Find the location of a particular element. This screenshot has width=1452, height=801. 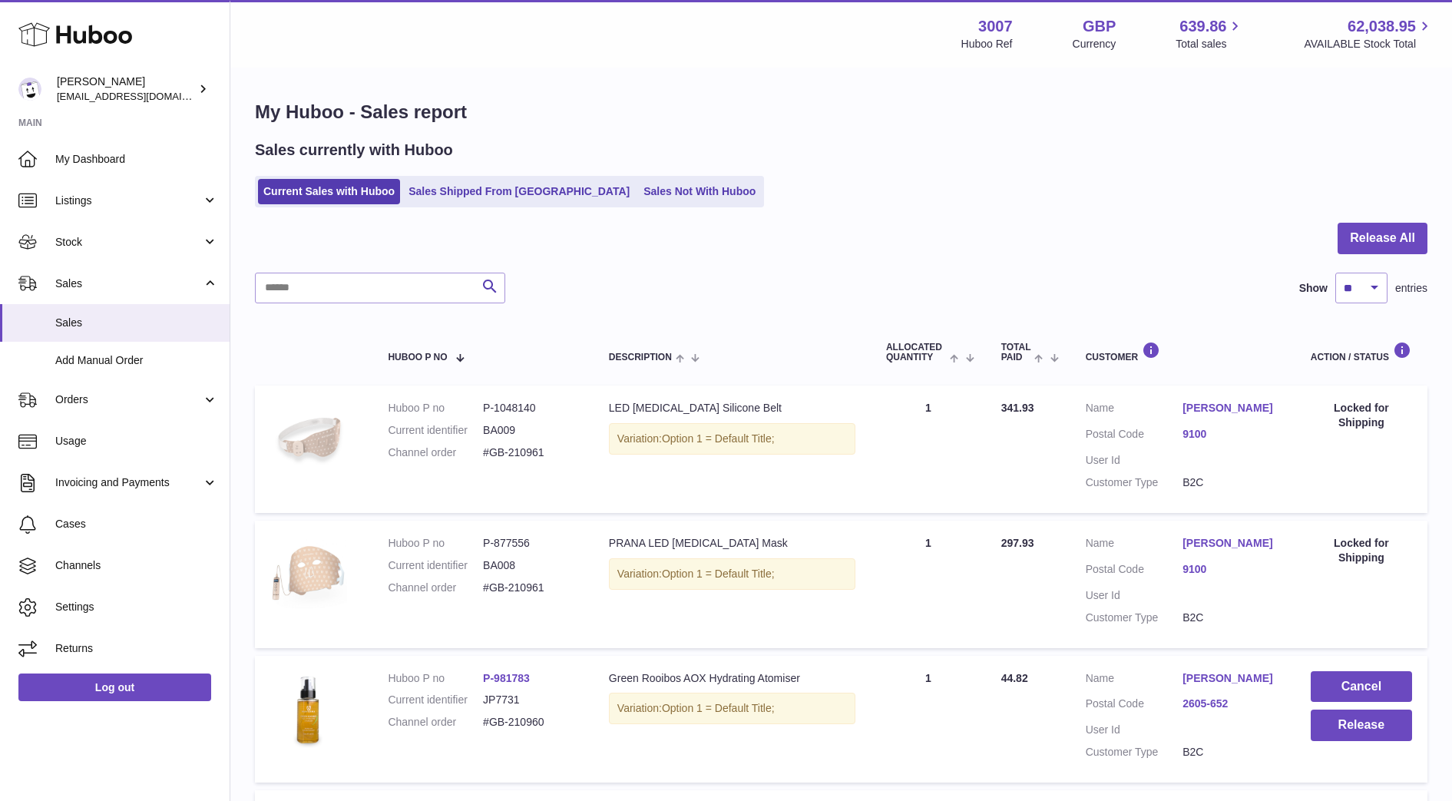

span: Settings is located at coordinates (137, 607).